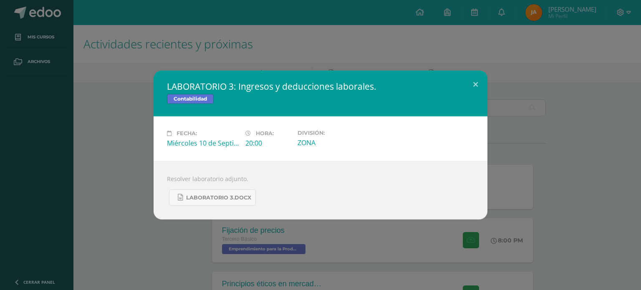 Image resolution: width=641 pixels, height=290 pixels. Describe the element at coordinates (321, 190) in the screenshot. I see `div: Resolver laboratorio adjunto.` at that location.